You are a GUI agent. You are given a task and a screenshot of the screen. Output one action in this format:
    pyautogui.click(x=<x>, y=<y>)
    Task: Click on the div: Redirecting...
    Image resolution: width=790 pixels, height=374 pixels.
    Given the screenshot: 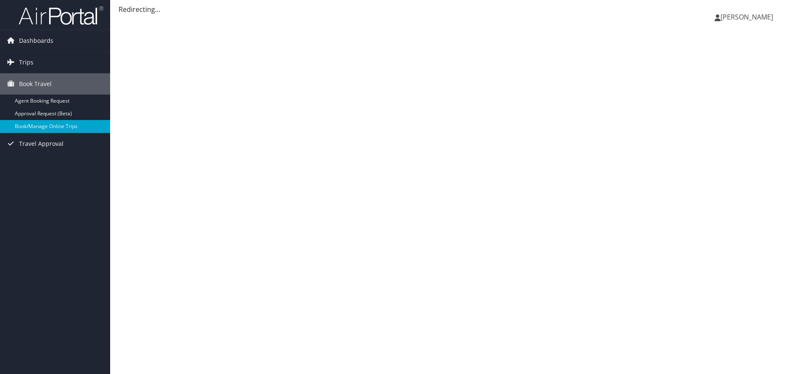 What is the action you would take?
    pyautogui.click(x=450, y=9)
    